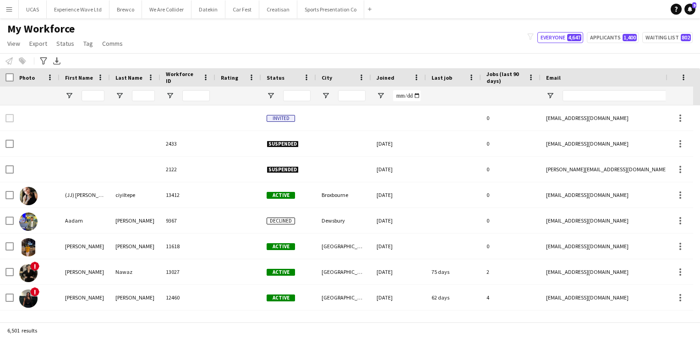  I want to click on span: 802, so click(686, 38).